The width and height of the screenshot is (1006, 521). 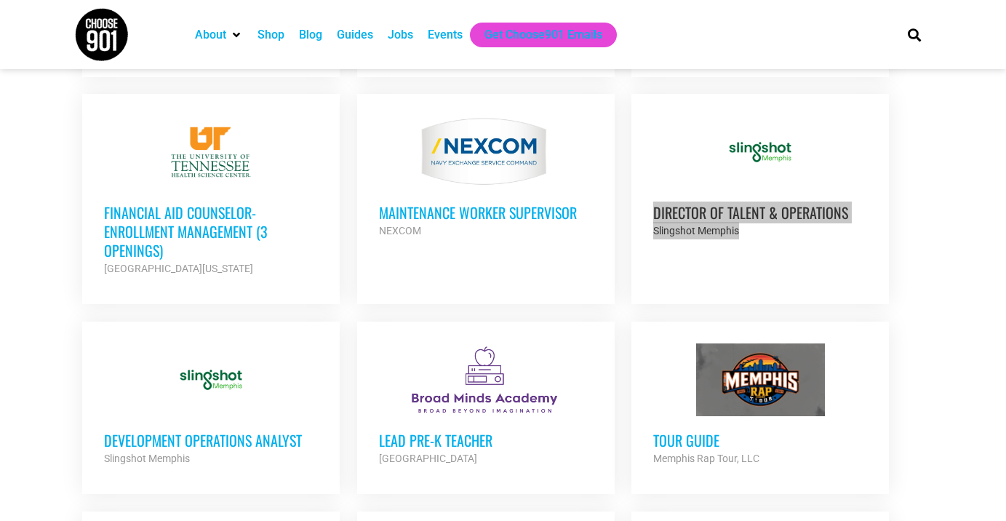 I want to click on h3: Development Operations Analyst, so click(x=211, y=440).